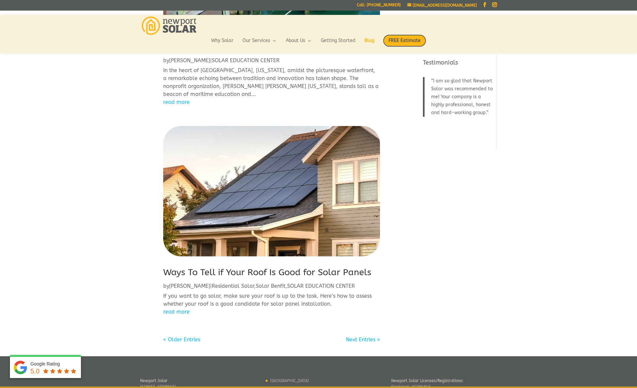  What do you see at coordinates (458, 64) in the screenshot?
I see `h4: Testimonials` at bounding box center [458, 64].